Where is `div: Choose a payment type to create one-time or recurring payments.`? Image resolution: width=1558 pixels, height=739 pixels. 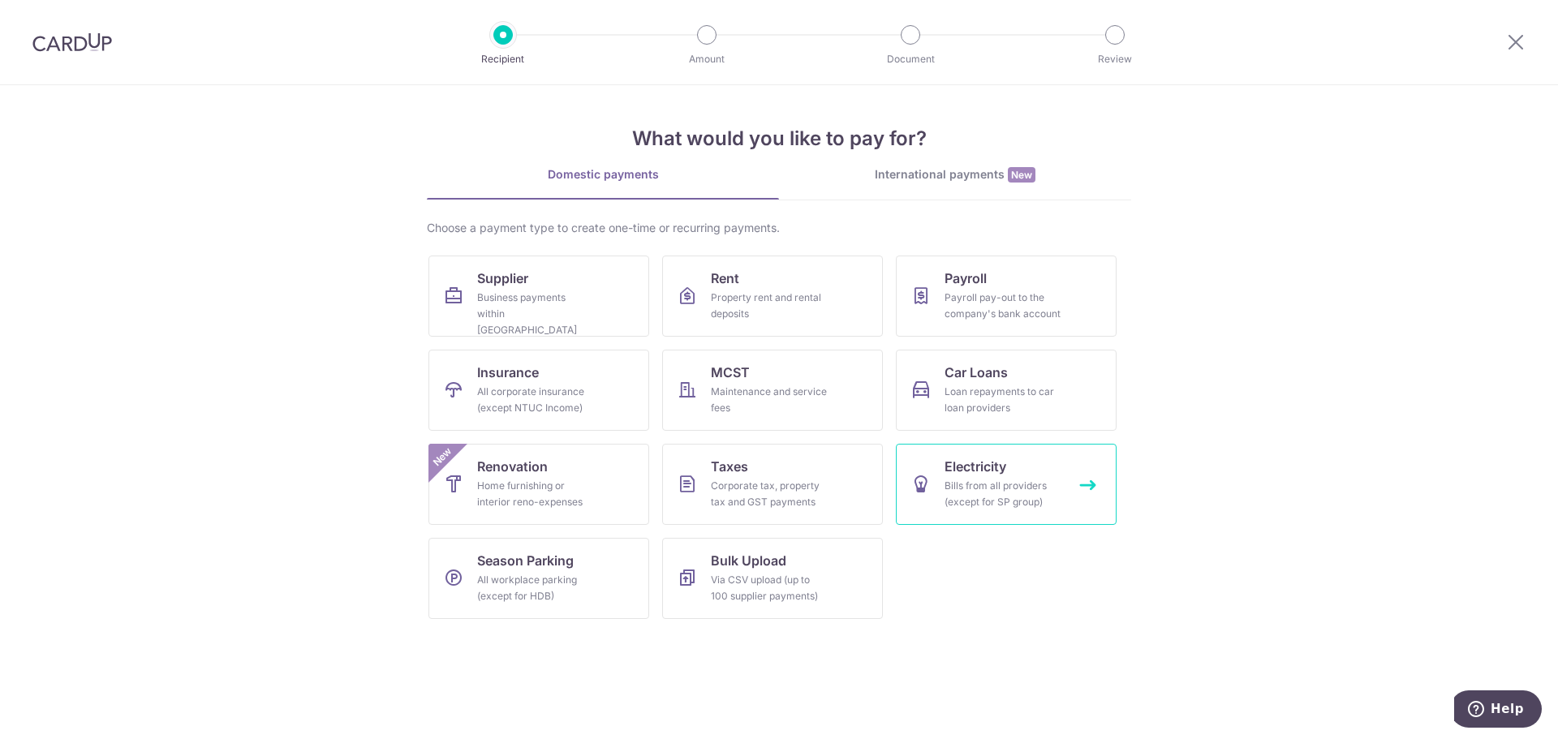 div: Choose a payment type to create one-time or recurring payments. is located at coordinates (779, 228).